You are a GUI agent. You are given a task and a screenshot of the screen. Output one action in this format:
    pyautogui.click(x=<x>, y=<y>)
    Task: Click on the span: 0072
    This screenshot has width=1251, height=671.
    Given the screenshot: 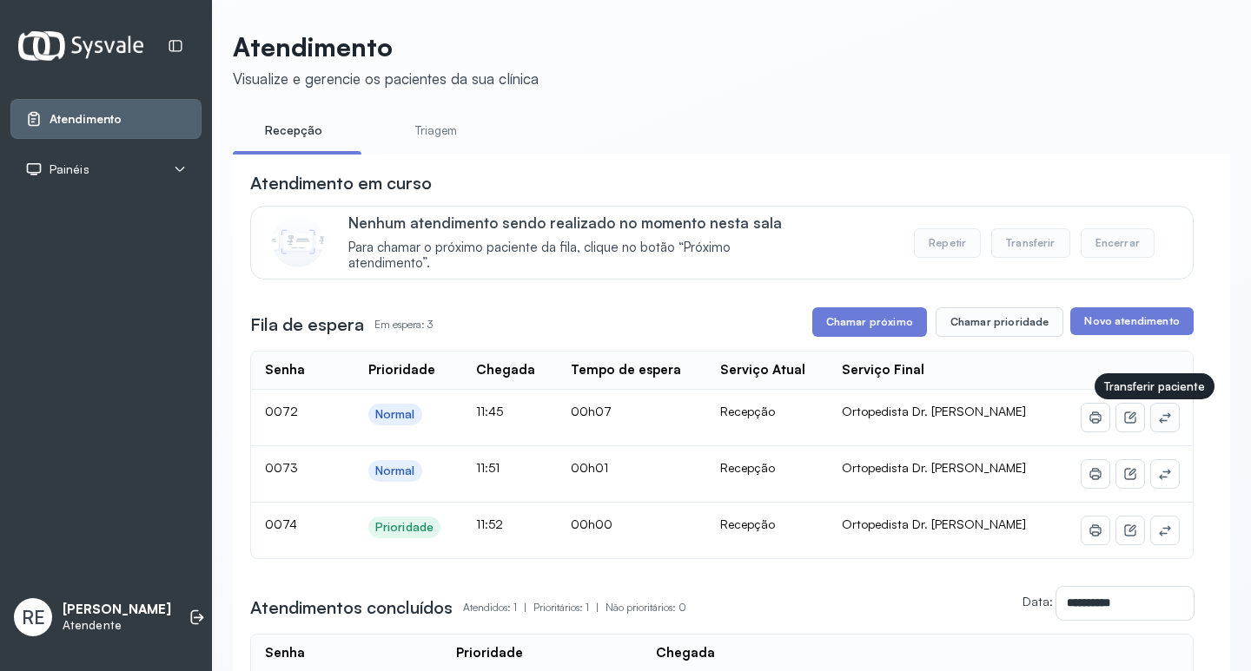 What is the action you would take?
    pyautogui.click(x=281, y=411)
    